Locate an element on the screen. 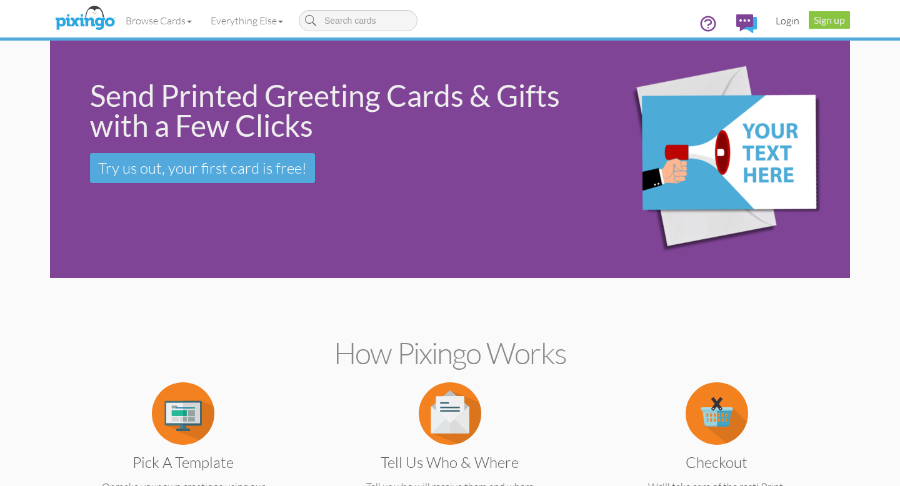 The width and height of the screenshot is (900, 486). img: pixingo logo is located at coordinates (85, 19).